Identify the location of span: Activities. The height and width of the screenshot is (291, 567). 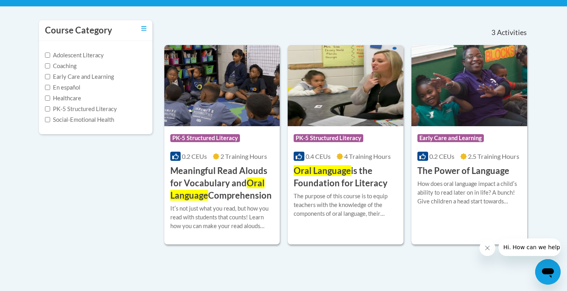
(512, 33).